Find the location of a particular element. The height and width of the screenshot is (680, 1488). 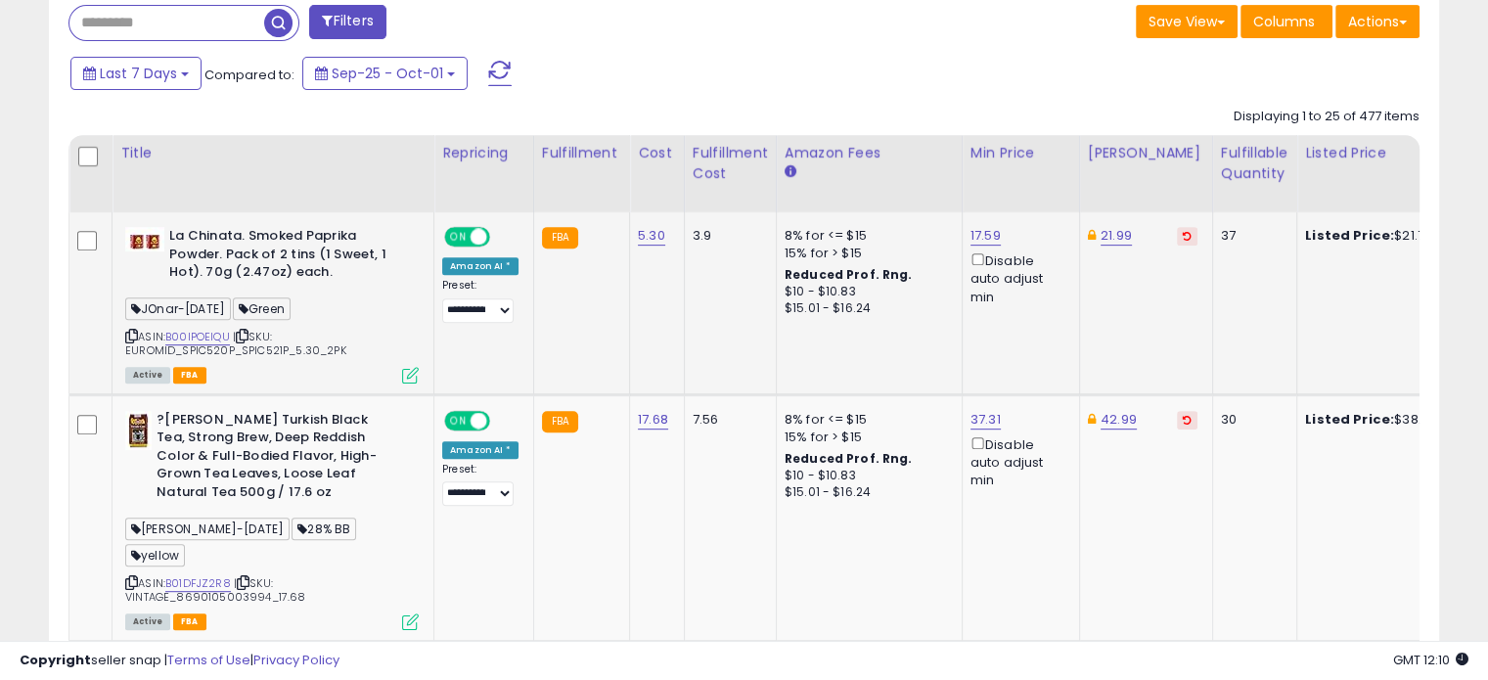

div: Cost is located at coordinates (657, 153).